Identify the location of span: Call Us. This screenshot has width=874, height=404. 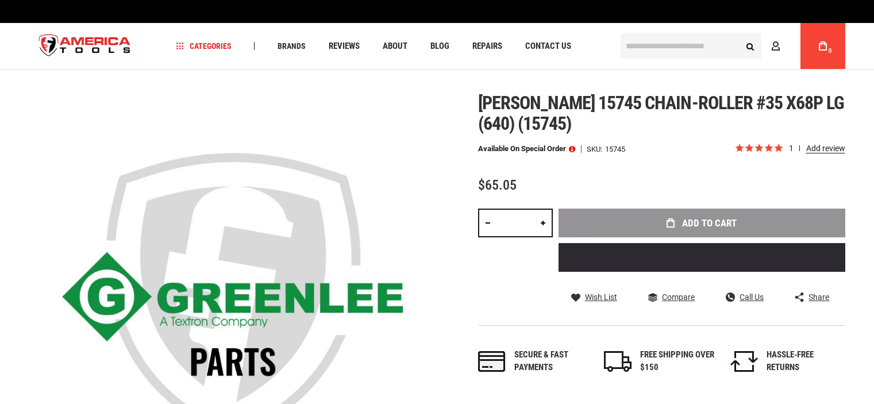
(752, 297).